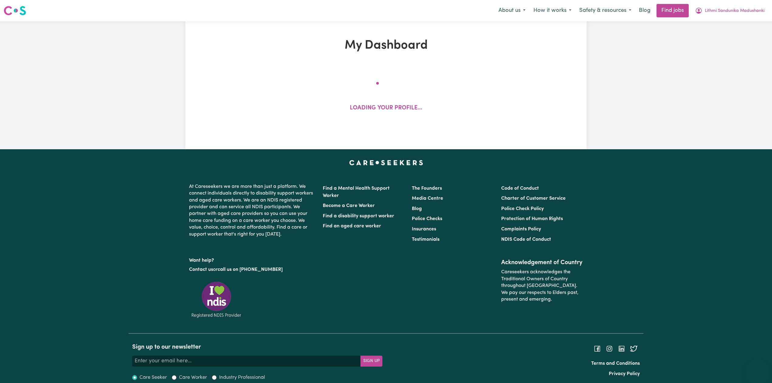 This screenshot has height=383, width=772. I want to click on button: About us, so click(512, 11).